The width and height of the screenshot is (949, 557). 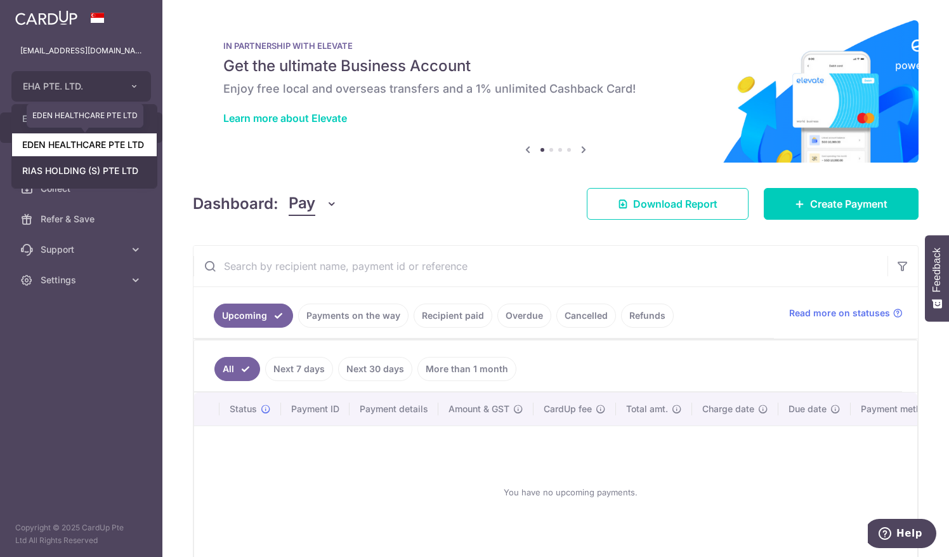 I want to click on a: Next 7 days, so click(x=299, y=369).